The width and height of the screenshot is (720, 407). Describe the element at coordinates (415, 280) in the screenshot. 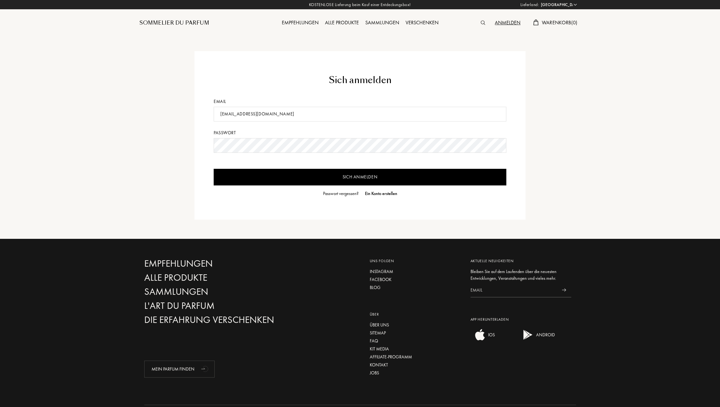

I see `div: Facebook` at that location.